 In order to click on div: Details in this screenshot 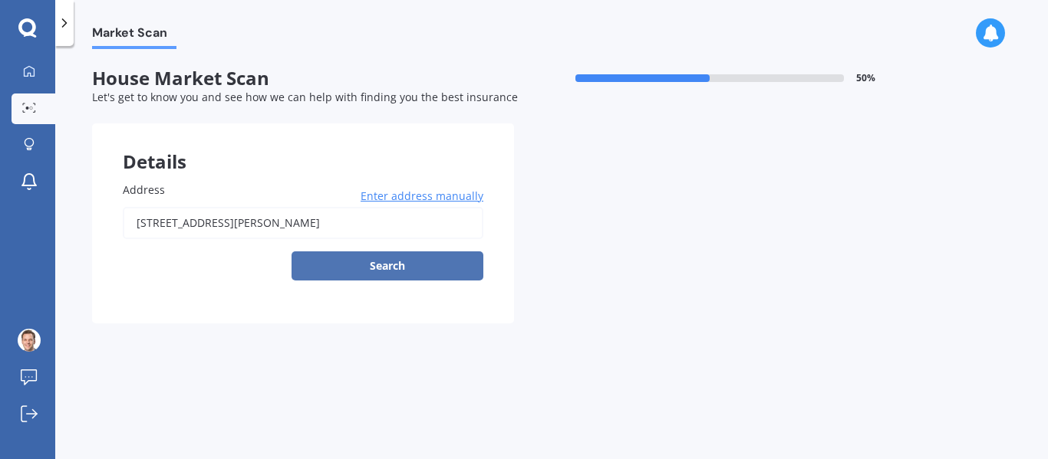, I will do `click(303, 146)`.